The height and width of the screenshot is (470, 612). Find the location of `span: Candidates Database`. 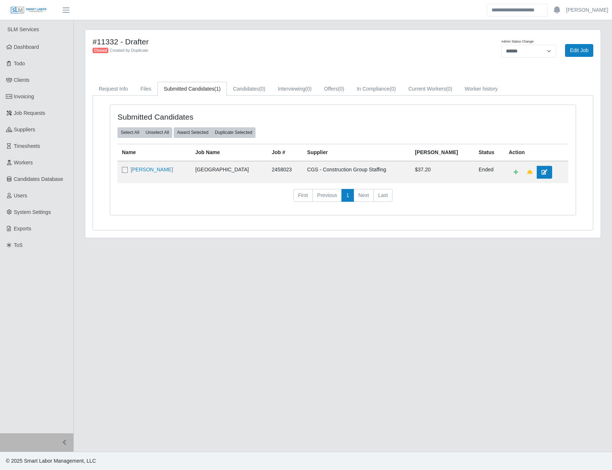

span: Candidates Database is located at coordinates (39, 179).